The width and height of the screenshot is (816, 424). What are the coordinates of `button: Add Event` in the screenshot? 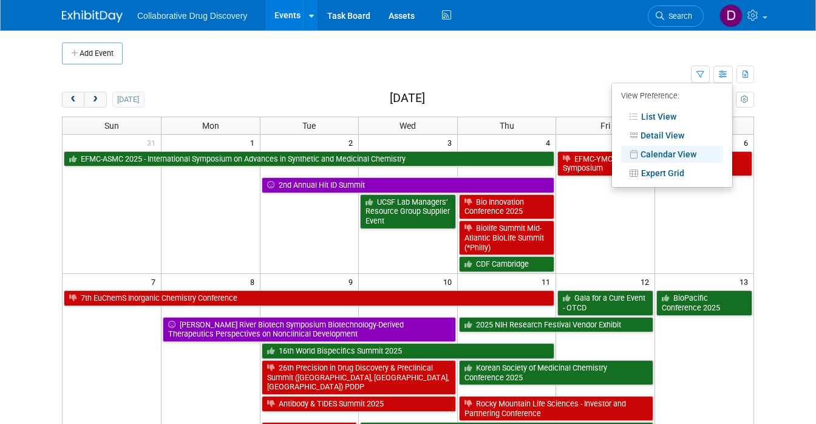 It's located at (92, 53).